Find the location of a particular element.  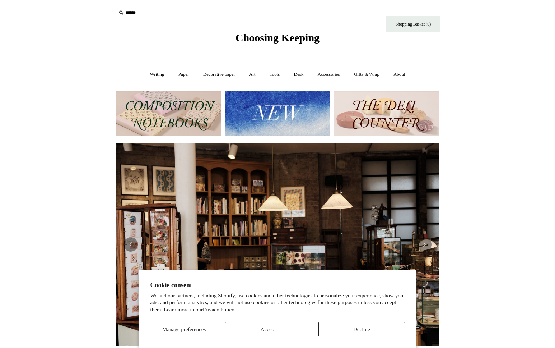

button: Decline is located at coordinates (362, 329).